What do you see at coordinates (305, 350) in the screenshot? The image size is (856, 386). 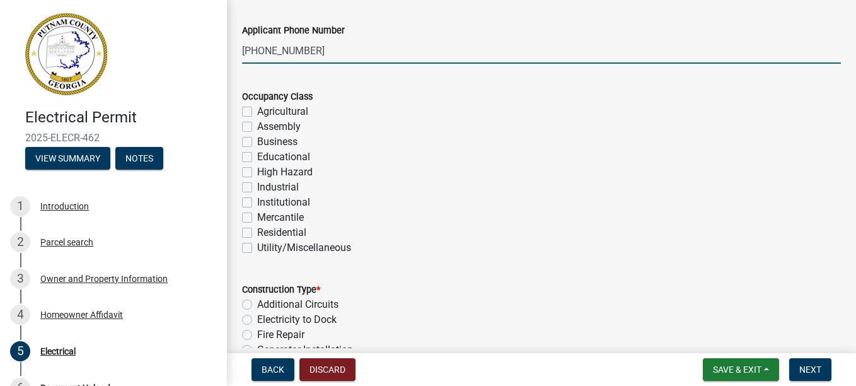 I see `label: Generator Installation` at bounding box center [305, 350].